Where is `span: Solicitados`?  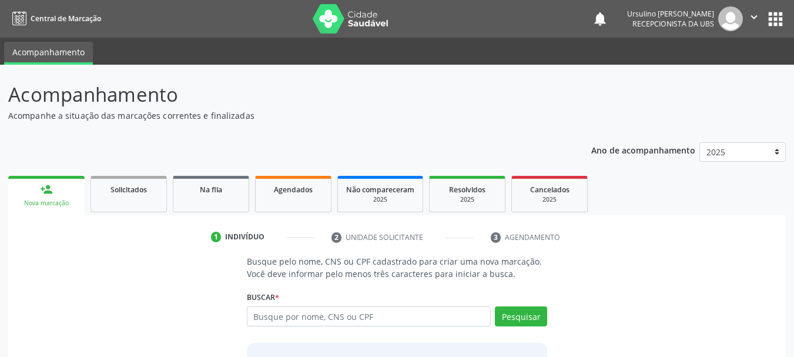
span: Solicitados is located at coordinates (129, 189).